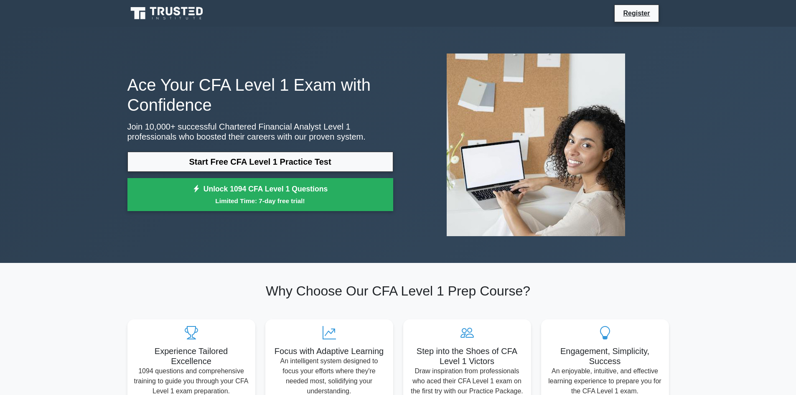  What do you see at coordinates (260, 162) in the screenshot?
I see `a: Start Free CFA Level 1 Practice Test` at bounding box center [260, 162].